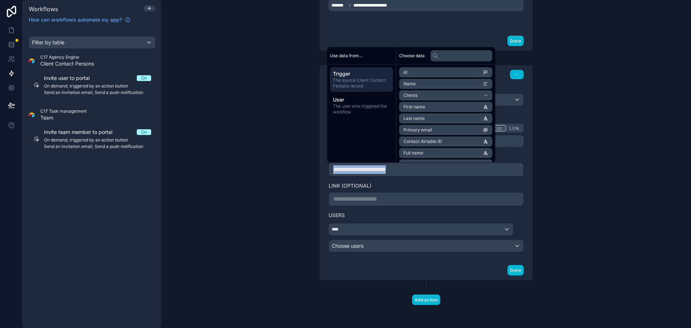 This screenshot has height=328, width=691. I want to click on div: Choose users, so click(426, 246).